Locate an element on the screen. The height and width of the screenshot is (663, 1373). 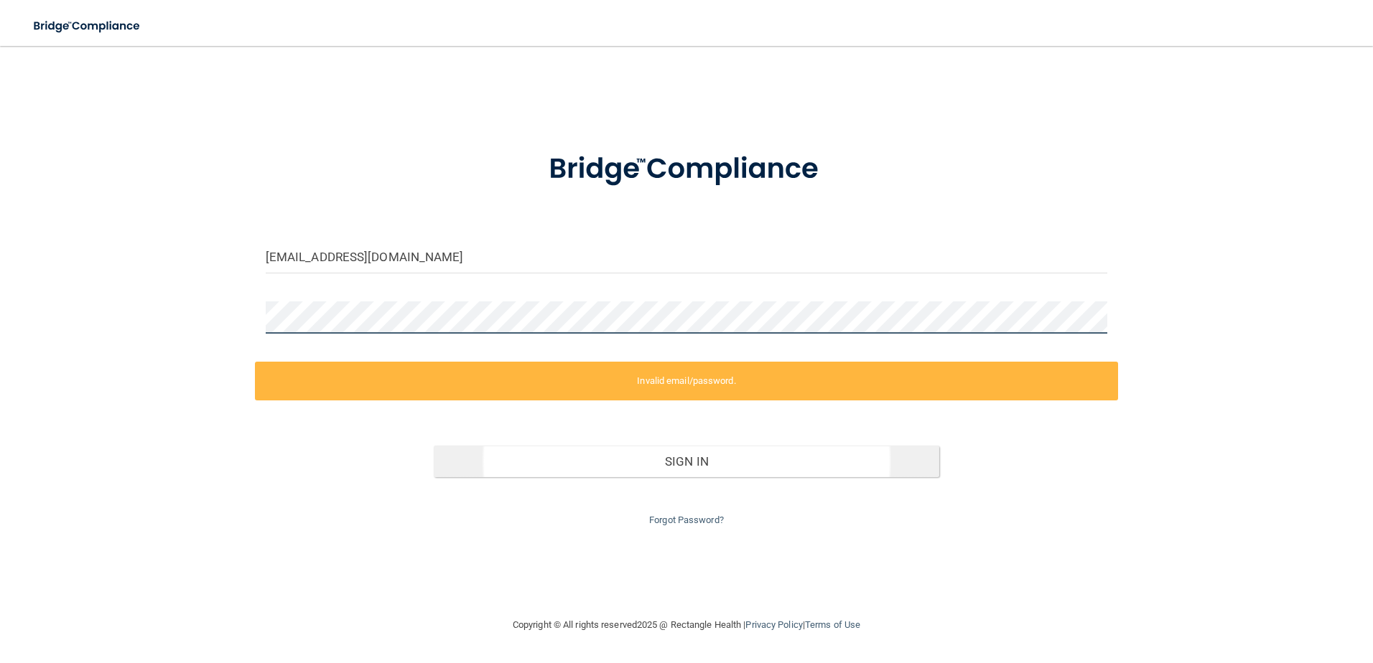
div: Copyright © All rights reserved 2025 @ Rectangle Health | | is located at coordinates (686, 625).